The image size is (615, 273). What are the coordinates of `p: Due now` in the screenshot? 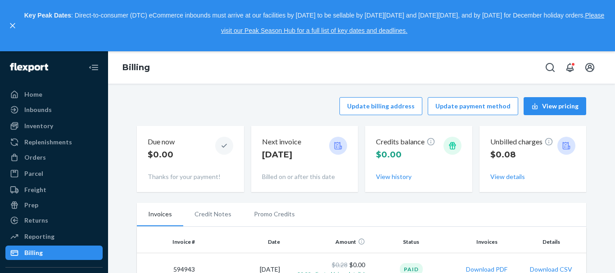 It's located at (161, 142).